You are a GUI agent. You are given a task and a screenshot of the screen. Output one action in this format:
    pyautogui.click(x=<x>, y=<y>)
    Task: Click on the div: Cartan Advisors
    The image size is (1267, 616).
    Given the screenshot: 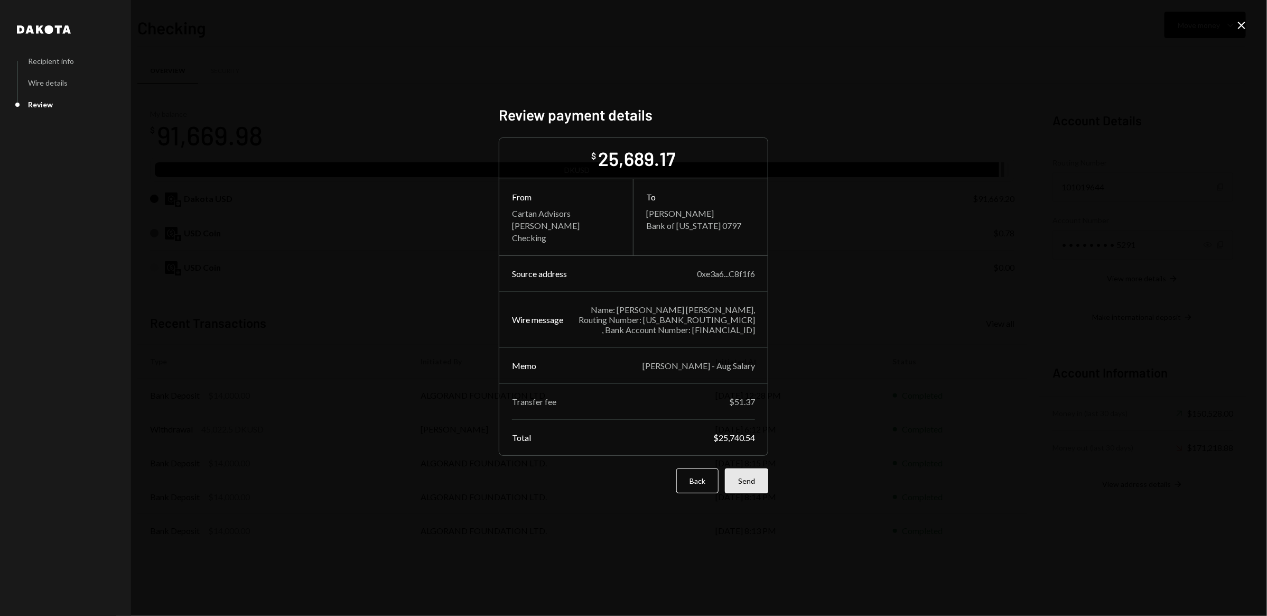 What is the action you would take?
    pyautogui.click(x=566, y=213)
    